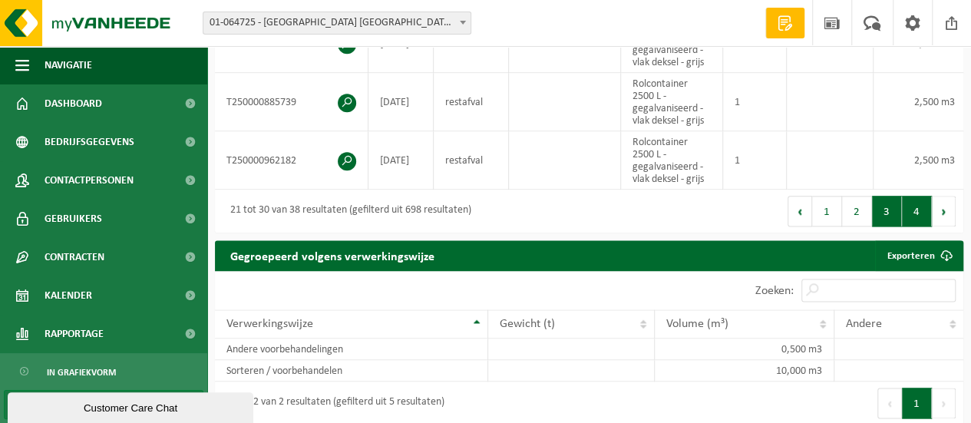  What do you see at coordinates (123, 18) in the screenshot?
I see `div: Customer Care Chat` at bounding box center [123, 18].